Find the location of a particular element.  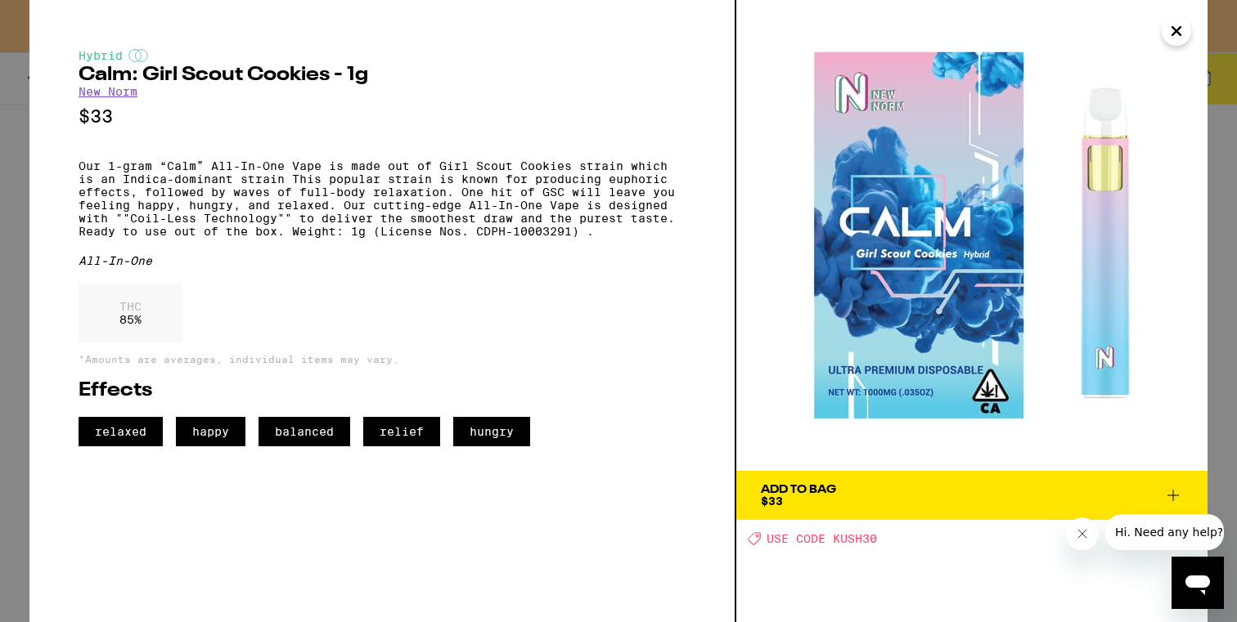

span: balanced is located at coordinates (304, 432).